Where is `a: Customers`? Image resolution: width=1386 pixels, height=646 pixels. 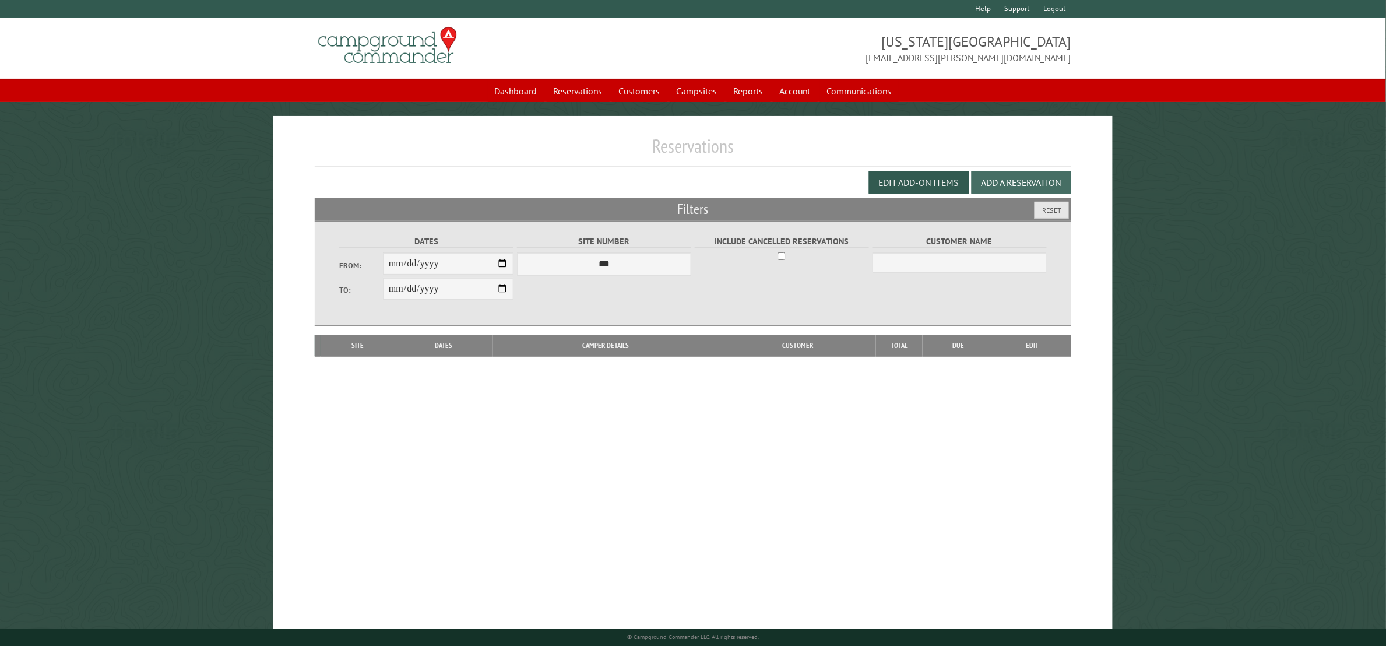
a: Customers is located at coordinates (639, 91).